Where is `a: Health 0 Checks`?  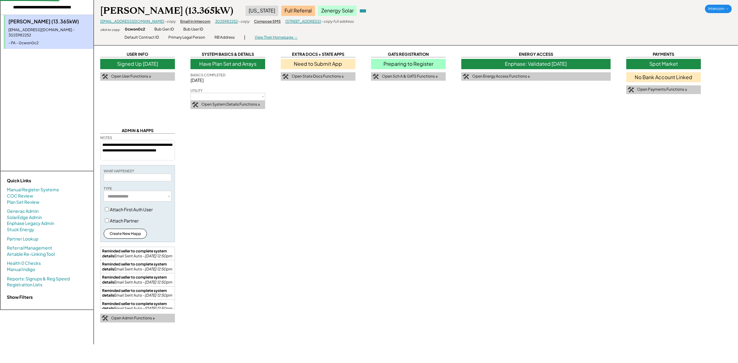
a: Health 0 Checks is located at coordinates (24, 263).